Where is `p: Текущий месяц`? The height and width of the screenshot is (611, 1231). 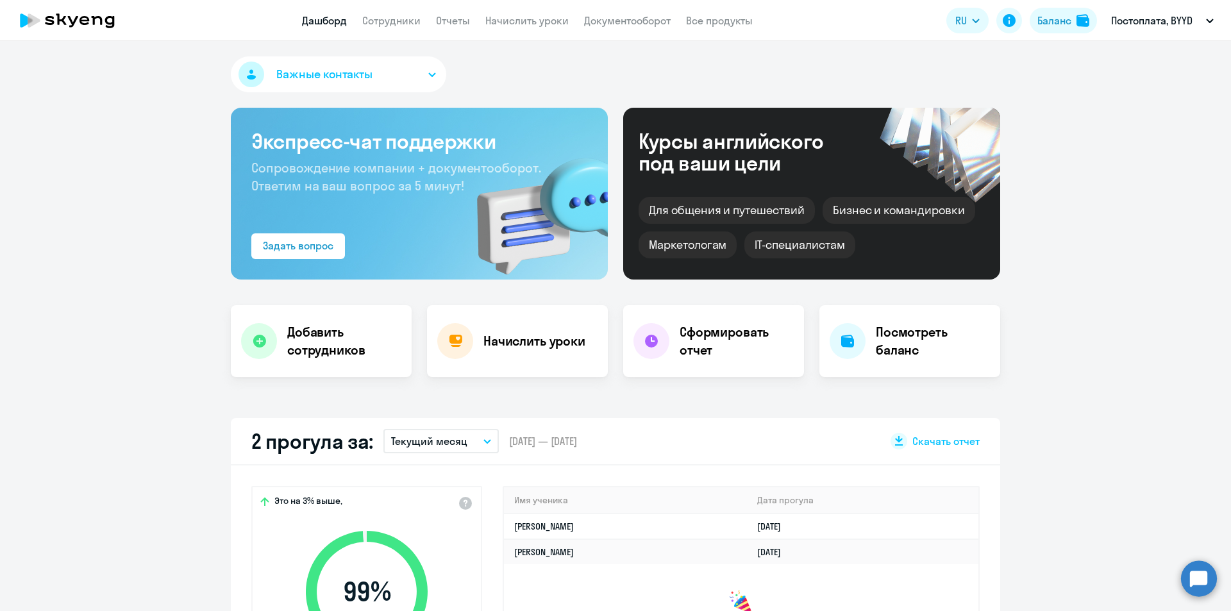 p: Текущий месяц is located at coordinates (429, 441).